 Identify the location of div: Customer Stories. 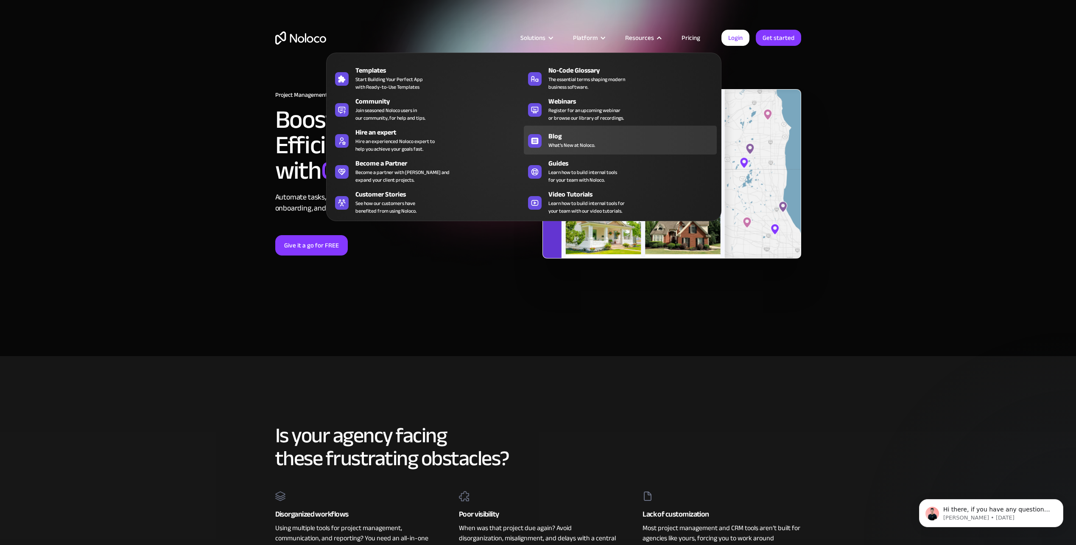
(442, 194).